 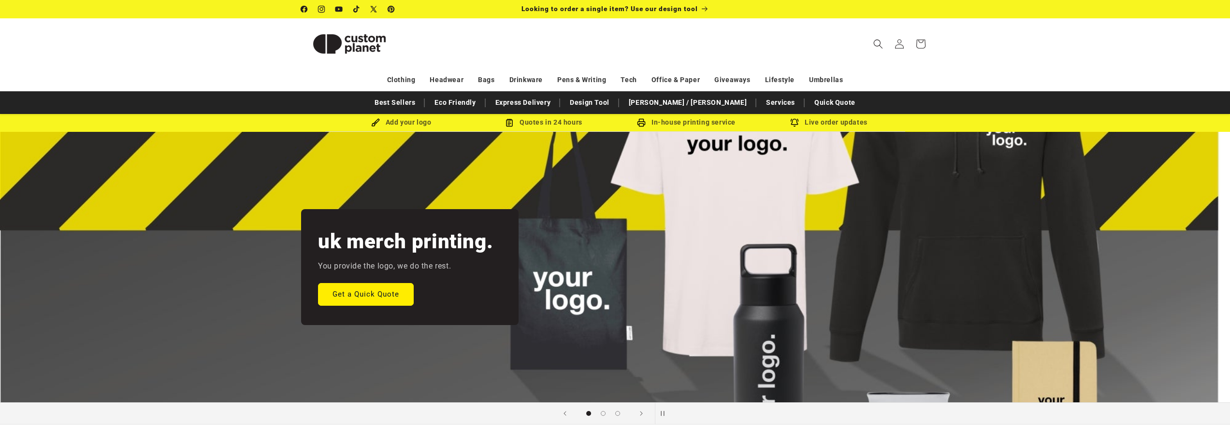 I want to click on a: Best Sellers, so click(x=395, y=102).